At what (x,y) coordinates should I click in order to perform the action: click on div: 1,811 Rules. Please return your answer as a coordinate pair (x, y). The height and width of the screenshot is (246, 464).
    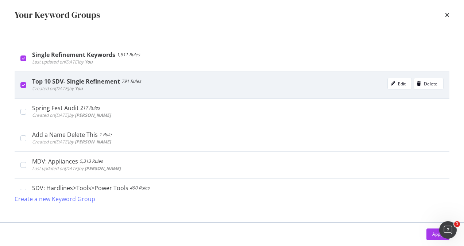
    Looking at the image, I should click on (128, 55).